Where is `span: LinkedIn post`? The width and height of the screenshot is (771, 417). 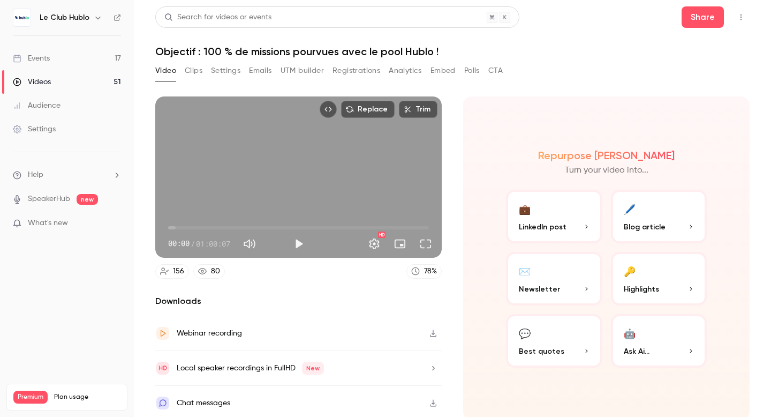
span: LinkedIn post is located at coordinates (543, 227).